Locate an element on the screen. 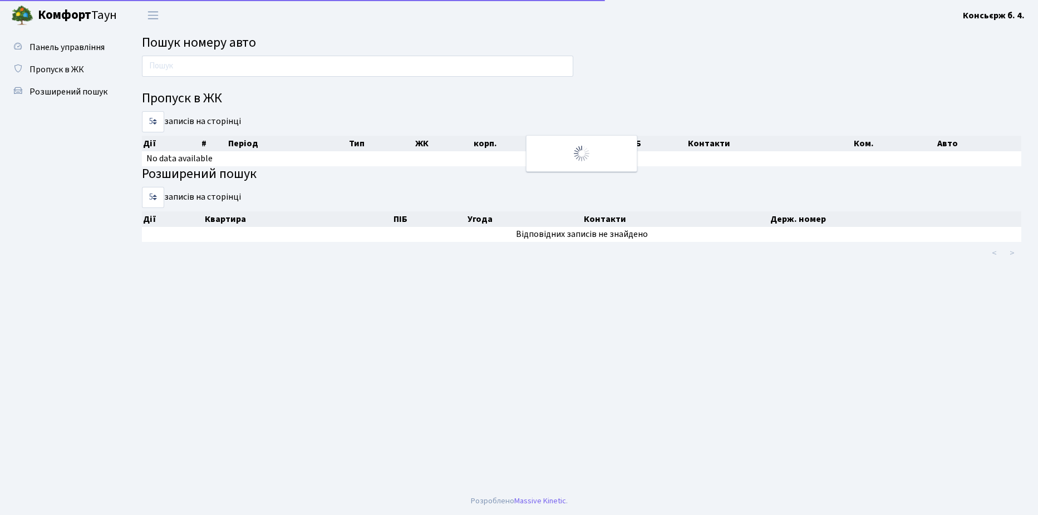  th: Держ. номер is located at coordinates (895, 219).